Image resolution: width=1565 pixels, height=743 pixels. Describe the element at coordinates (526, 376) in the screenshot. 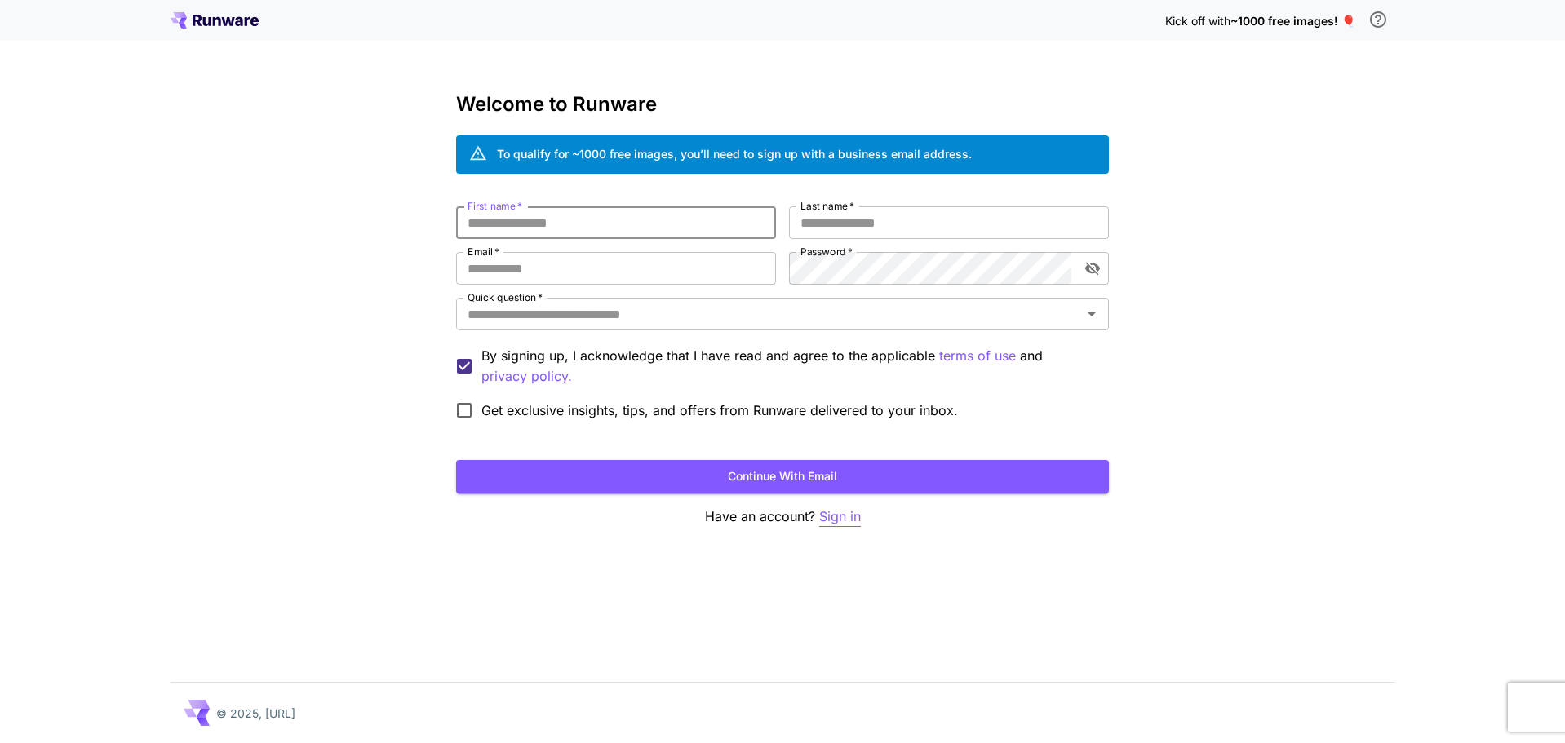

I see `button: By signing up, I acknowledge that I have read and agree to the applicable terms of use and` at that location.